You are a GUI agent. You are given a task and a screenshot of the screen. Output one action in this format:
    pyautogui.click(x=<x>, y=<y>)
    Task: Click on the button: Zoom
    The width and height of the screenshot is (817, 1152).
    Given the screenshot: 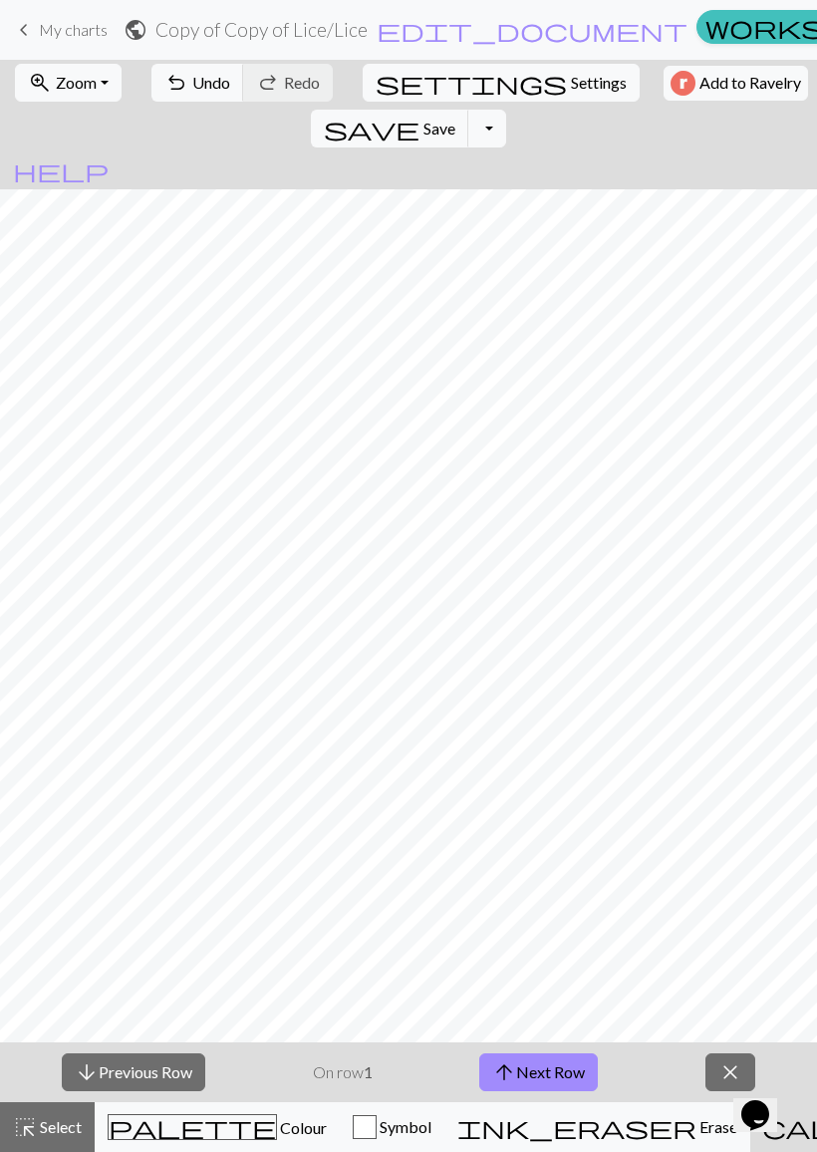 What is the action you would take?
    pyautogui.click(x=68, y=83)
    